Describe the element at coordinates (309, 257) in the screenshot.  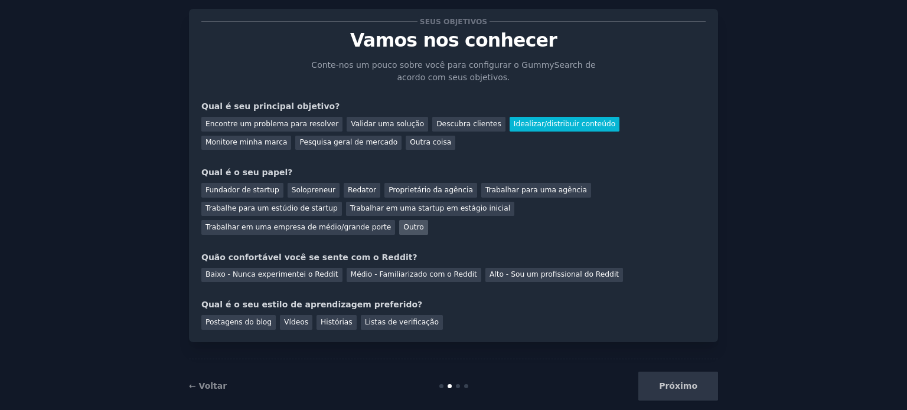
I see `font: Quão confortável você se sente com o Reddit?` at that location.